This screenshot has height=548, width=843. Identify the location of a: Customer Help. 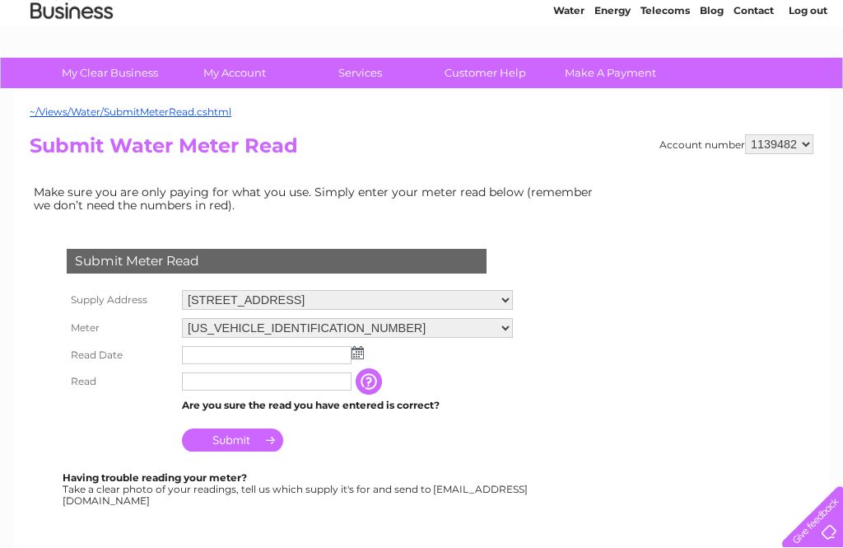
(485, 72).